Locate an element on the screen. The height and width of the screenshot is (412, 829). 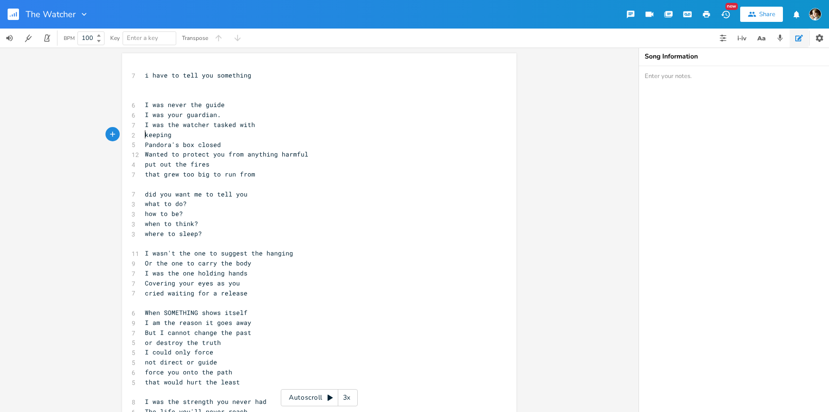
span: I could only force is located at coordinates (179, 352).